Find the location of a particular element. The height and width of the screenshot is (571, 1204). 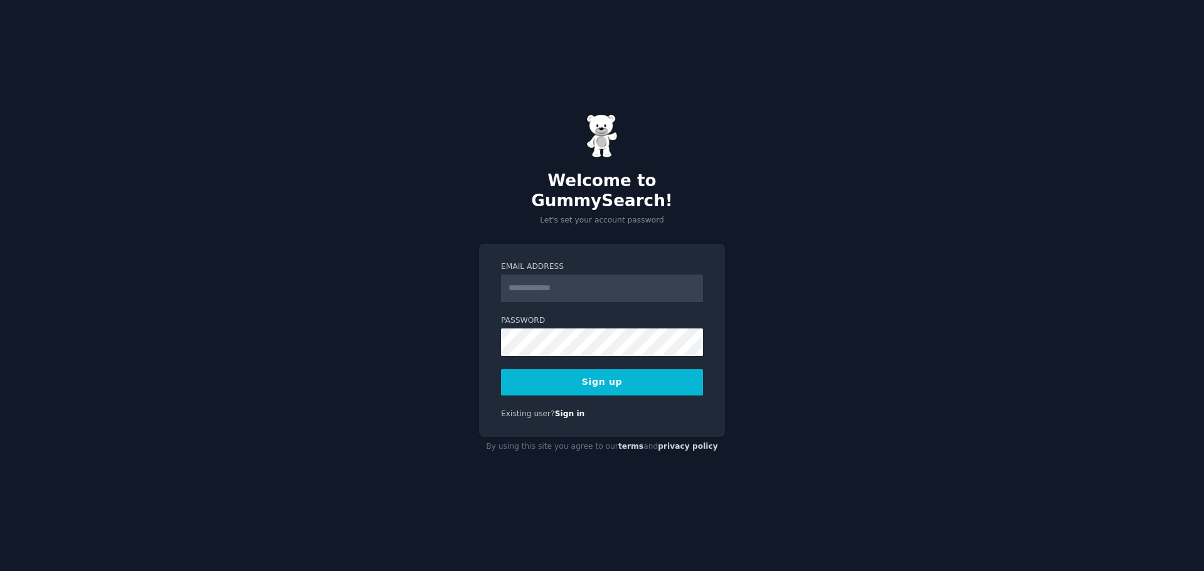

button: Sign up is located at coordinates (602, 382).